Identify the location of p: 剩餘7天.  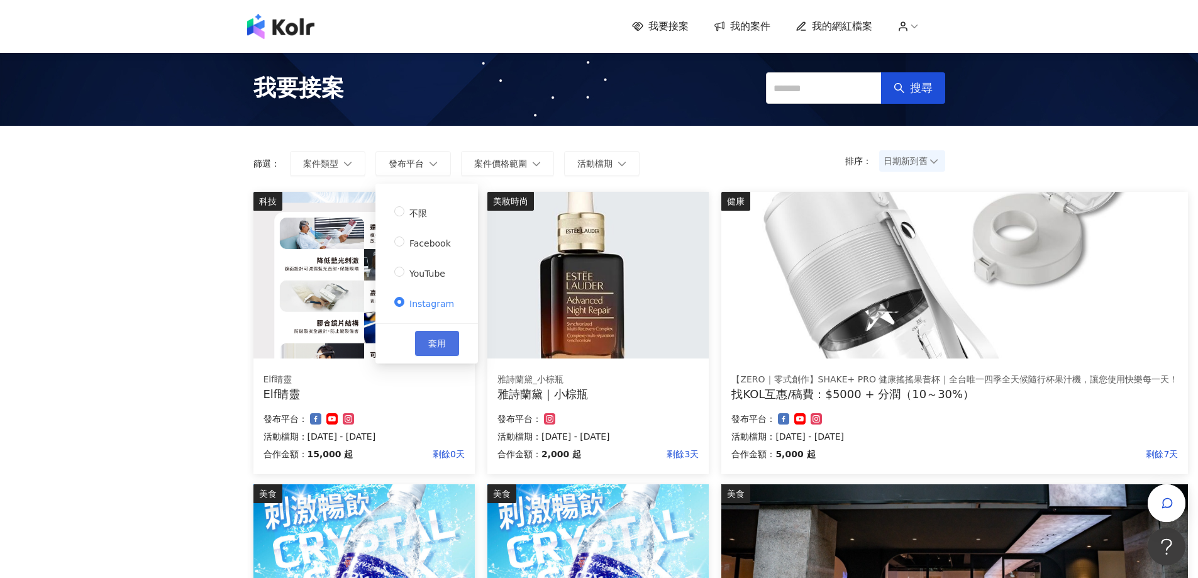
(996, 454).